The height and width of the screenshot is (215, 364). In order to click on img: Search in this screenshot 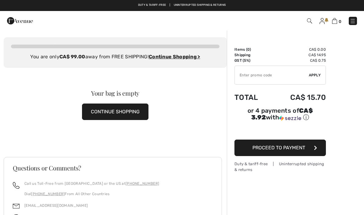, I will do `click(309, 21)`.